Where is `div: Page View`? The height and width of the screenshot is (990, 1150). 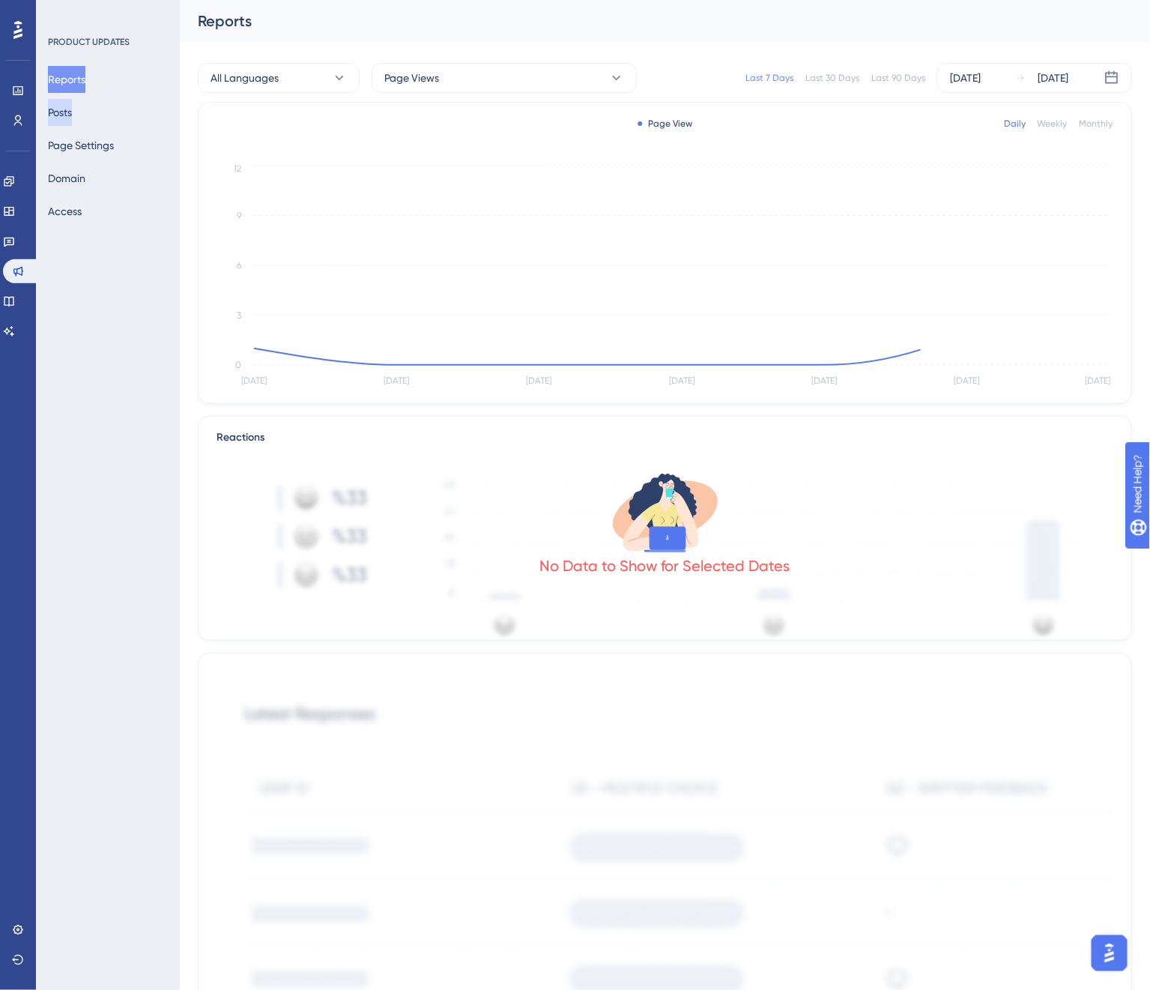 div: Page View is located at coordinates (664, 124).